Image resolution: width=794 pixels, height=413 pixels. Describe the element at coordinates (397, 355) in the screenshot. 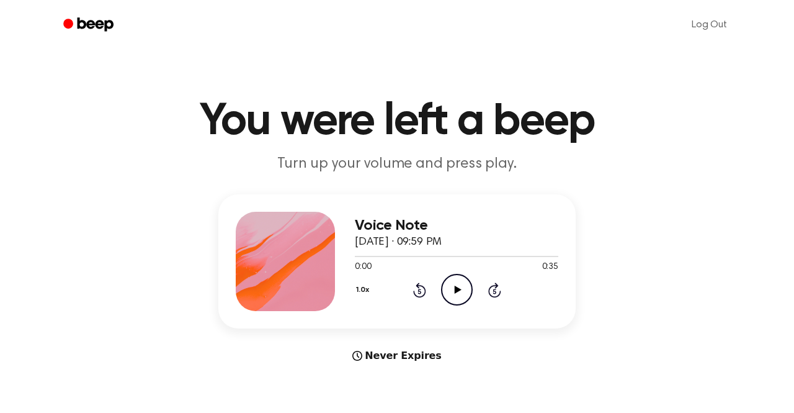

I see `div: Never Expires` at that location.